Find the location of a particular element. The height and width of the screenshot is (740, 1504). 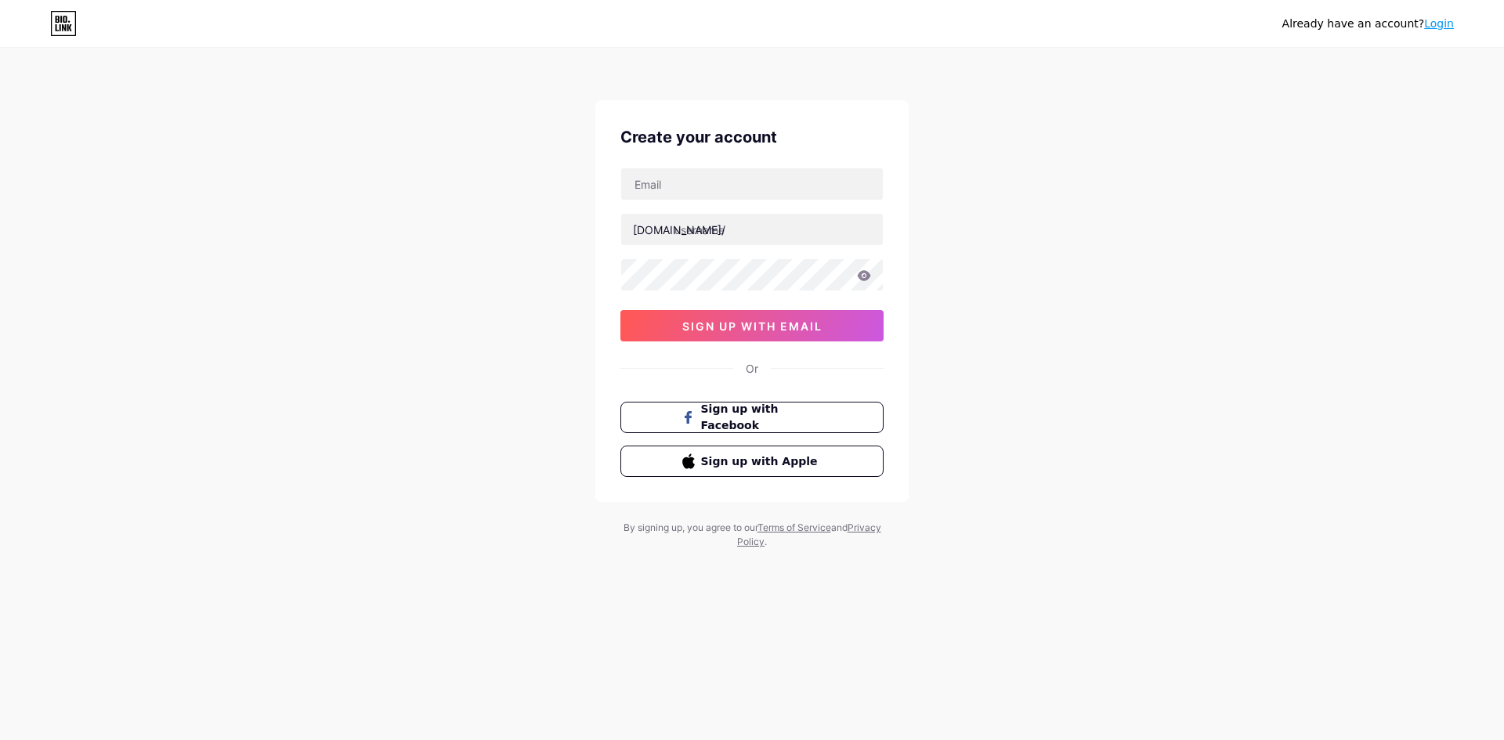

a: Terms of Service is located at coordinates (794, 527).